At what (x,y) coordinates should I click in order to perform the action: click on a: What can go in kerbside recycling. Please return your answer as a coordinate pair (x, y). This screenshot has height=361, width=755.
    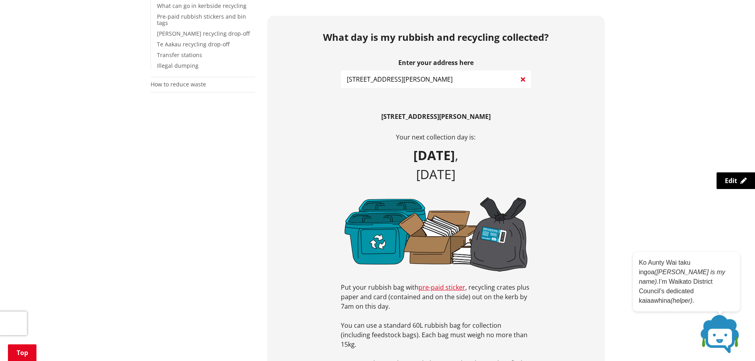
    Looking at the image, I should click on (202, 6).